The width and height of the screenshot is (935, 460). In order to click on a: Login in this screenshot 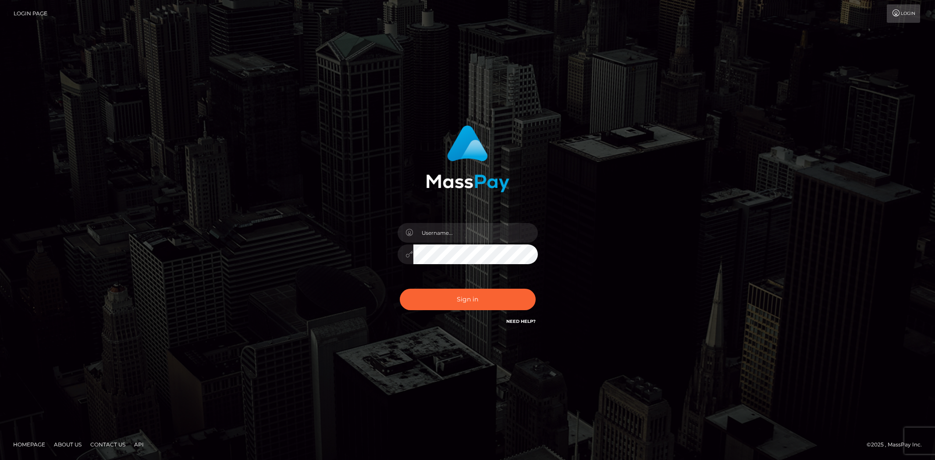, I will do `click(904, 14)`.